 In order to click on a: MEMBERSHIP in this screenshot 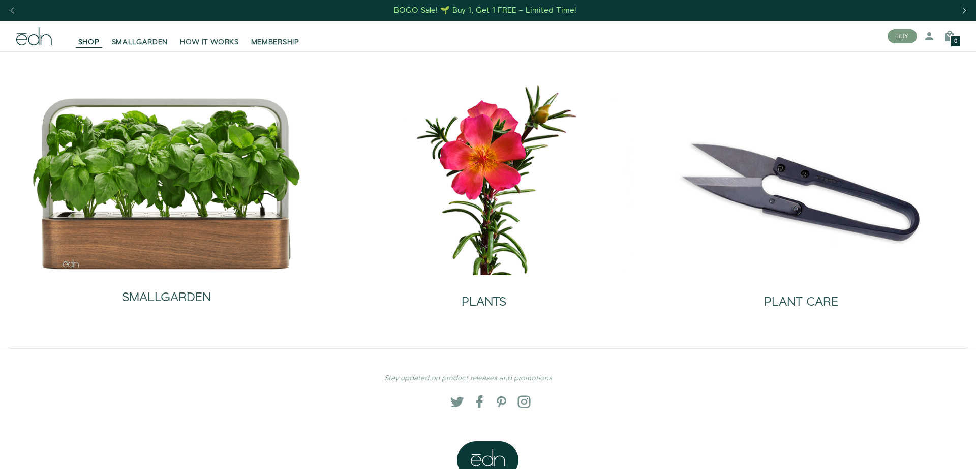, I will do `click(275, 36)`.